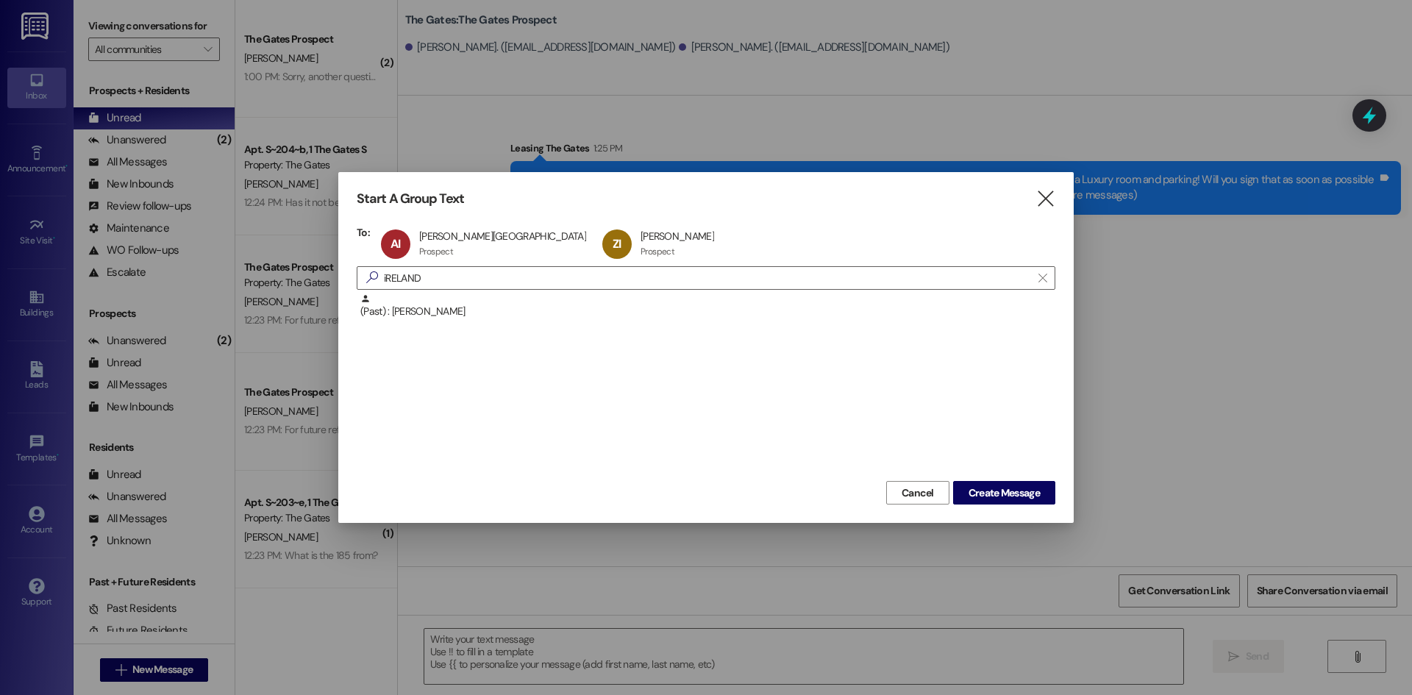 This screenshot has width=1412, height=695. I want to click on h3: To:, so click(363, 232).